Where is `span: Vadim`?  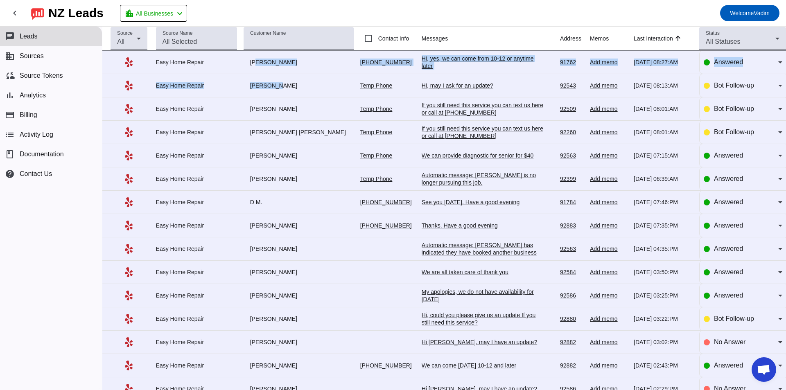 span: Vadim is located at coordinates (750, 13).